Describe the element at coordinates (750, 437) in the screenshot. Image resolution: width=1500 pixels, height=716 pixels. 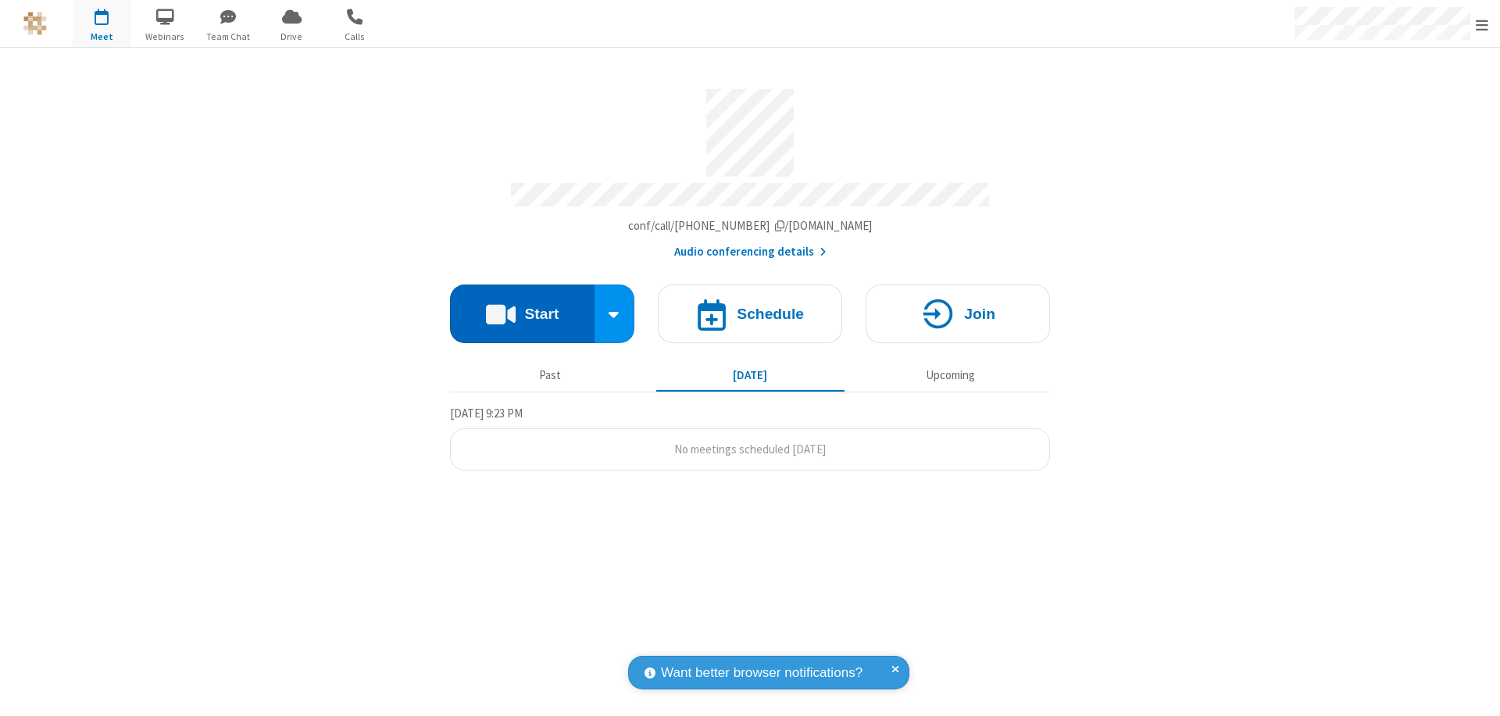
I see `section: Today's Meetings` at that location.